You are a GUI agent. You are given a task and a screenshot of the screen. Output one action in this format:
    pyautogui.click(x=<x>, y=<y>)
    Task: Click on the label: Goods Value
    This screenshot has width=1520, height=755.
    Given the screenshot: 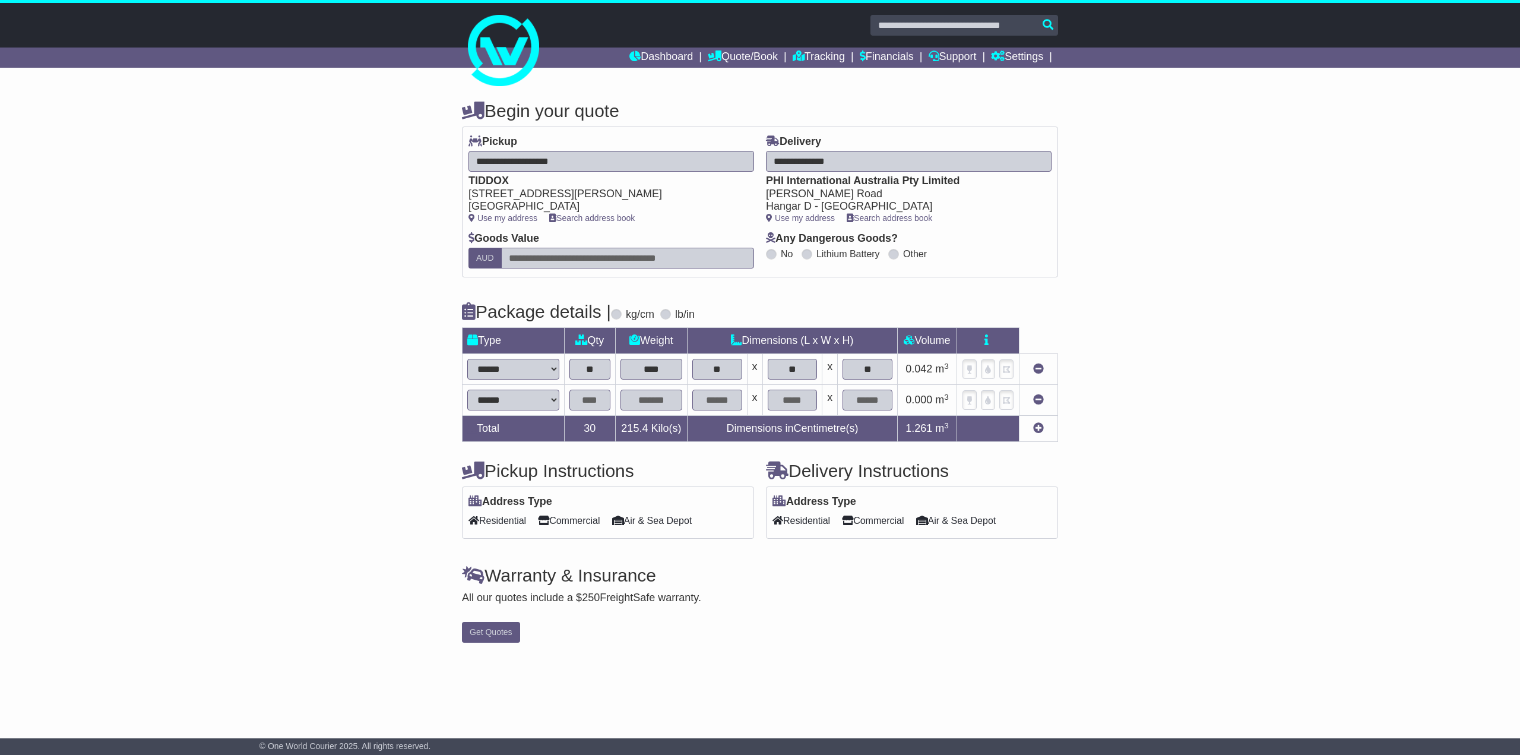 What is the action you would take?
    pyautogui.click(x=504, y=239)
    